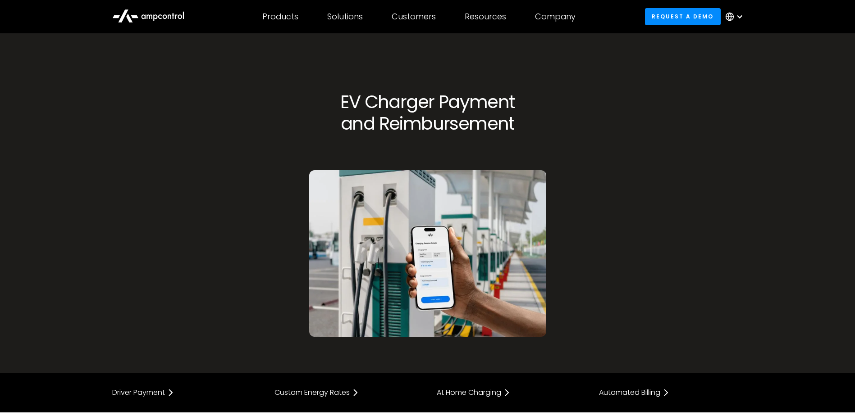  Describe the element at coordinates (485, 17) in the screenshot. I see `div: Resources` at that location.